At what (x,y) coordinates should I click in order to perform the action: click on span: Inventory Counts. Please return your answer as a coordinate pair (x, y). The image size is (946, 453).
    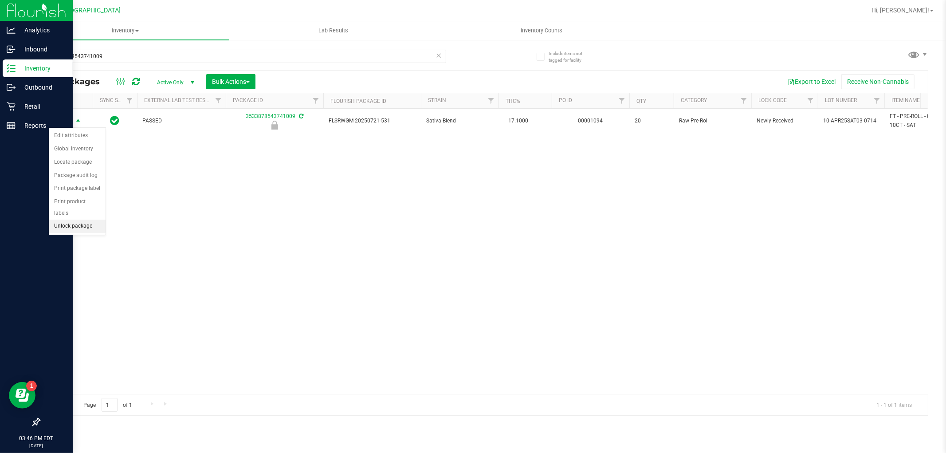
    Looking at the image, I should click on (541, 31).